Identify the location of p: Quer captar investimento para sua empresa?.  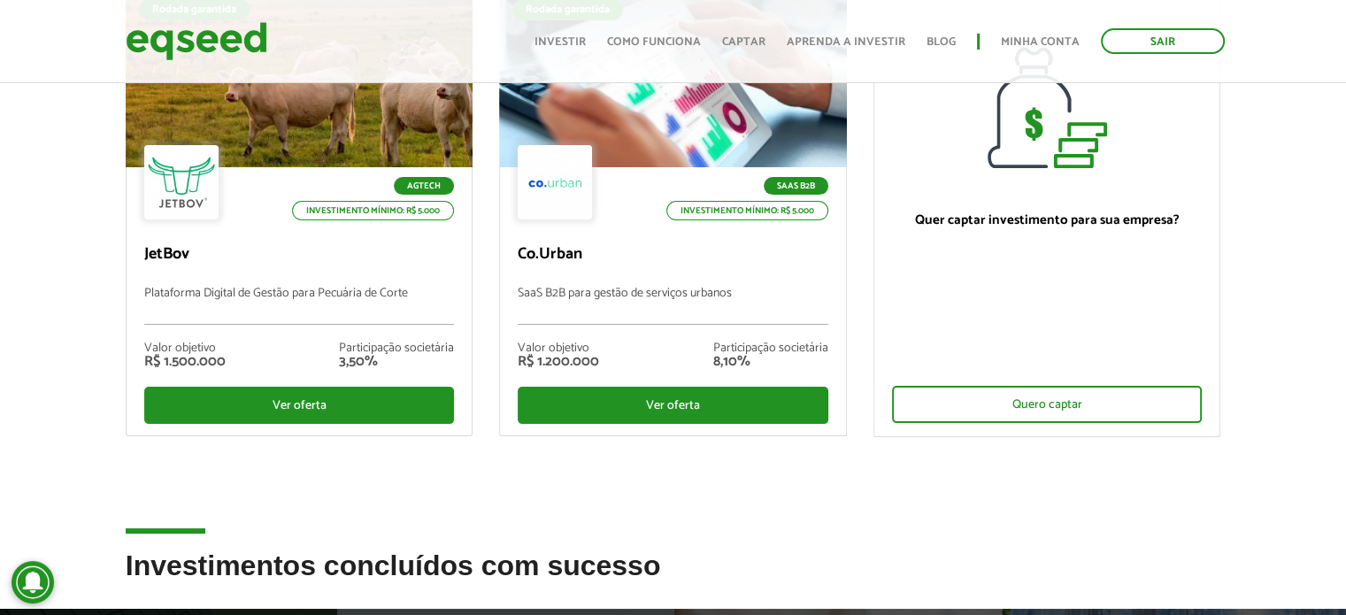
(1047, 220).